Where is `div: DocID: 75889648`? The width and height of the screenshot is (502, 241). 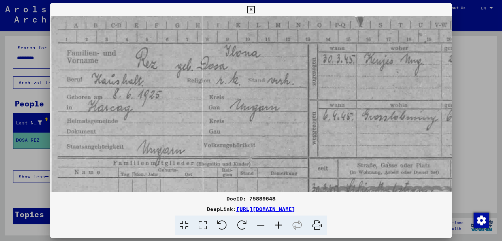
div: DocID: 75889648 is located at coordinates (251, 199).